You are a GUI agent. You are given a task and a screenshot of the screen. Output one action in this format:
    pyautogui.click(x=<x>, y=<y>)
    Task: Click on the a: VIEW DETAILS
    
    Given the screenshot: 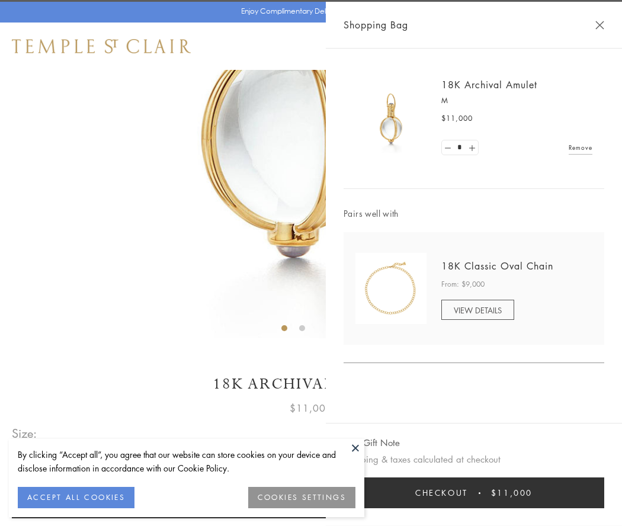 What is the action you would take?
    pyautogui.click(x=478, y=310)
    